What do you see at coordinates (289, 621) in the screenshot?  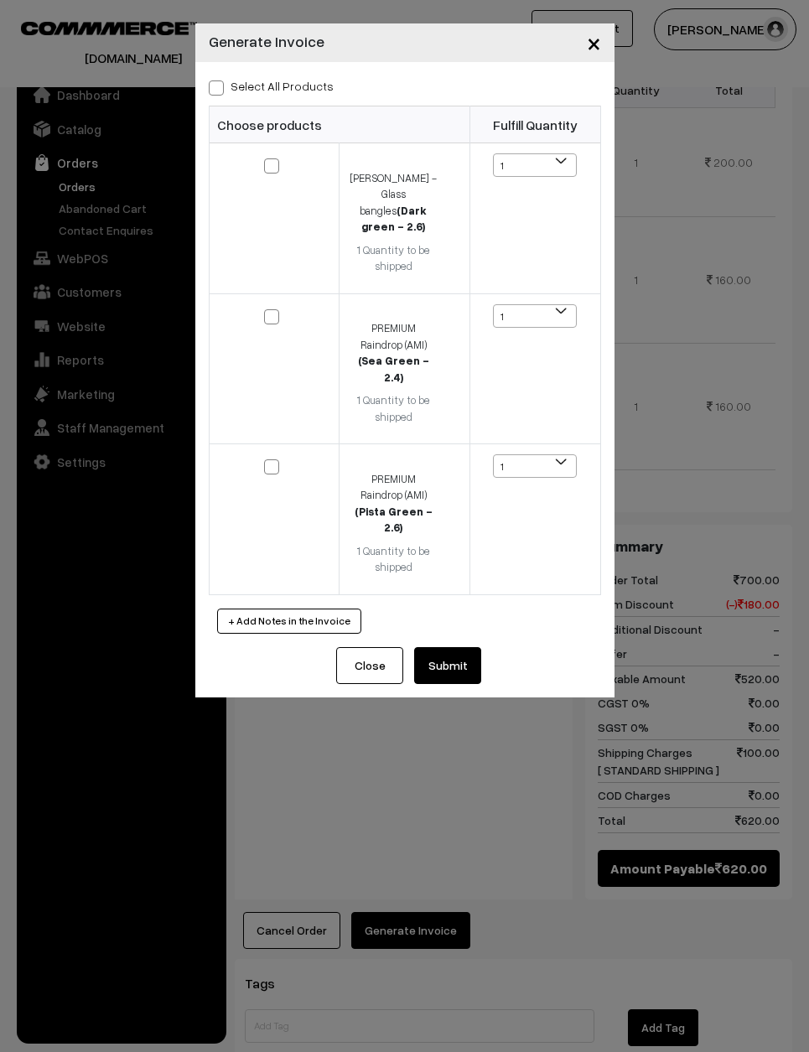 I see `button: + Add Notes in the Invoice` at bounding box center [289, 621].